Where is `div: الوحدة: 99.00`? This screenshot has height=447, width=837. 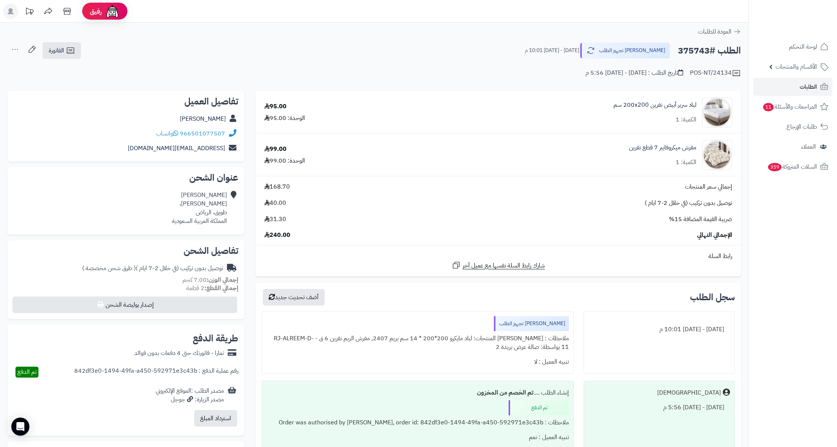 div: الوحدة: 99.00 is located at coordinates (285, 161).